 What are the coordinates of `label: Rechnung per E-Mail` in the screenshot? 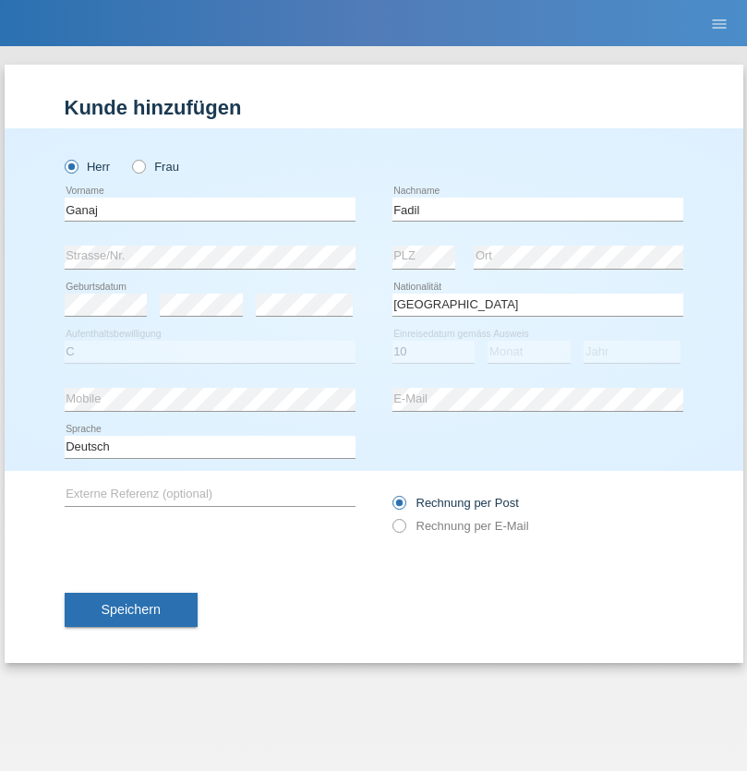 It's located at (461, 526).